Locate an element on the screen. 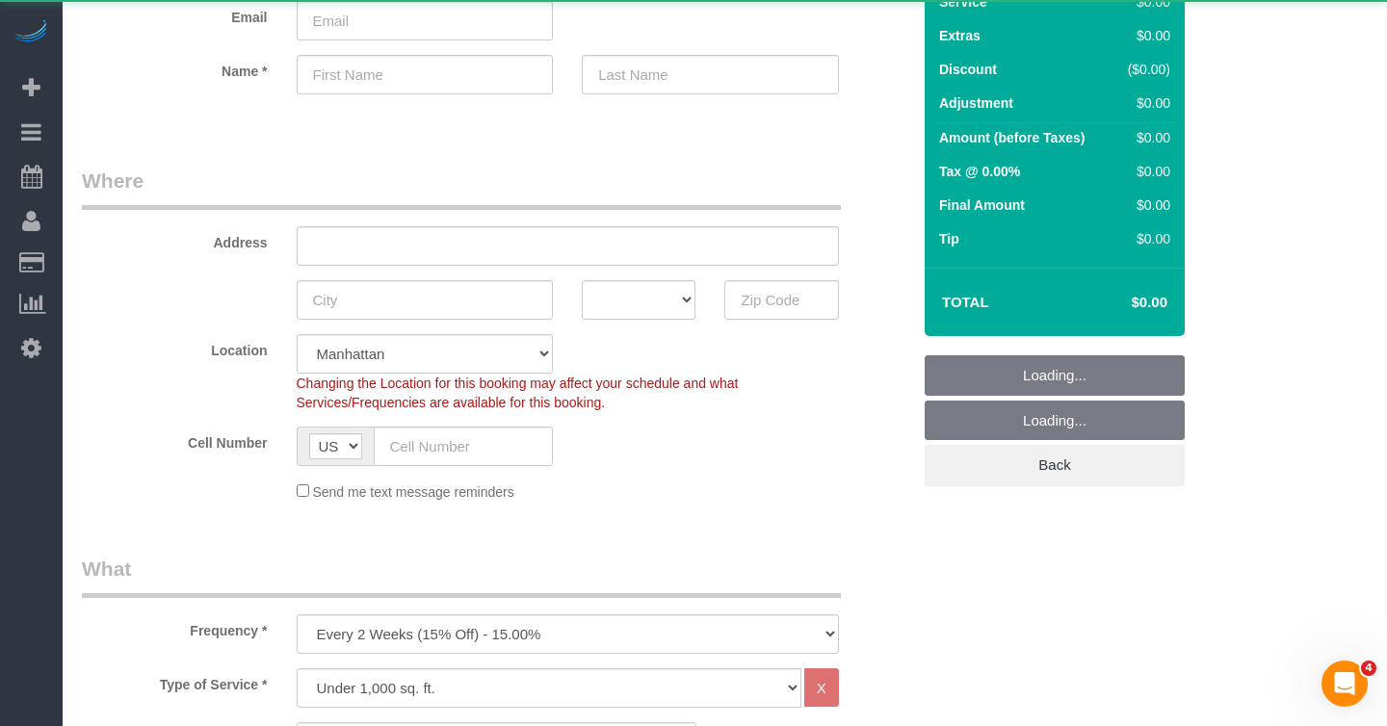  input: Zip Code is located at coordinates (781, 300).